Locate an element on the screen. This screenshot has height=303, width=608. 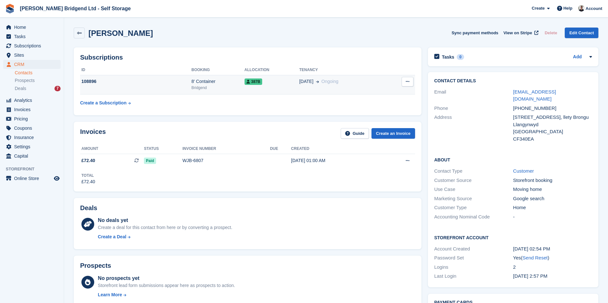
div: £72.40 is located at coordinates (88, 182).